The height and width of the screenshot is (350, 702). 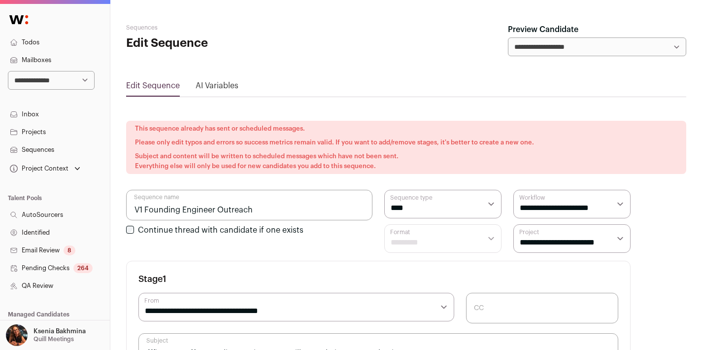 What do you see at coordinates (406, 129) in the screenshot?
I see `p: This sequence already has sent or scheduled messages.` at bounding box center [406, 129].